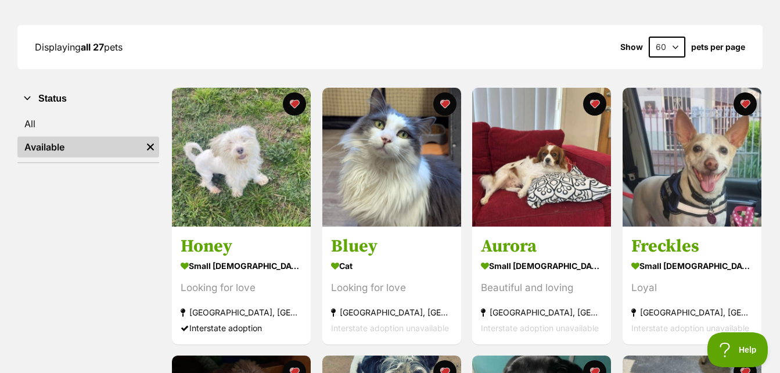  What do you see at coordinates (392, 266) in the screenshot?
I see `div: Cat` at bounding box center [392, 266].